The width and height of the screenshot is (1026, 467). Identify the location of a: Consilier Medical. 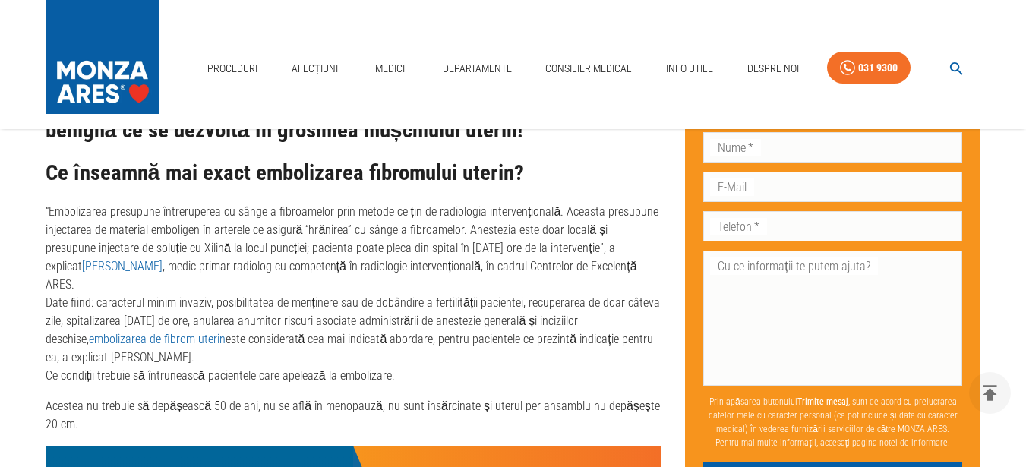
(589, 68).